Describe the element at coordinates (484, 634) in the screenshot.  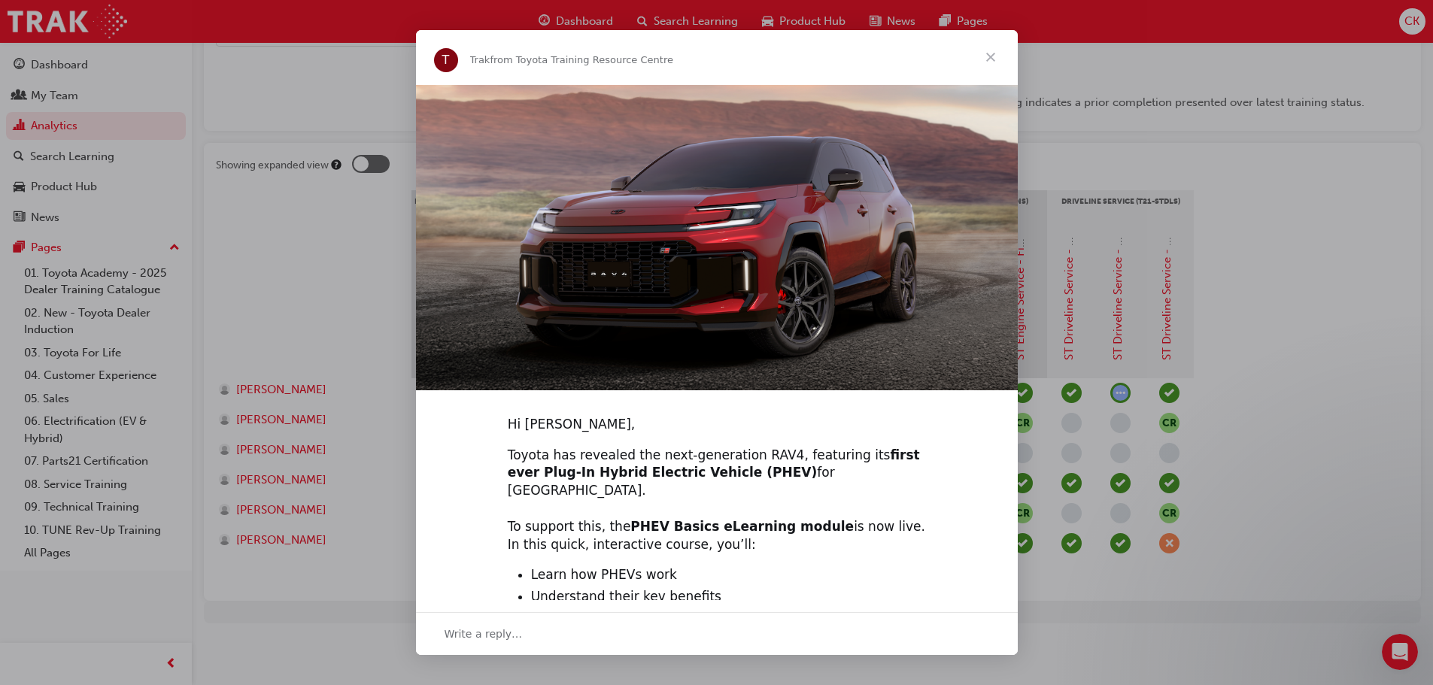
I see `span: Write a reply…` at that location.